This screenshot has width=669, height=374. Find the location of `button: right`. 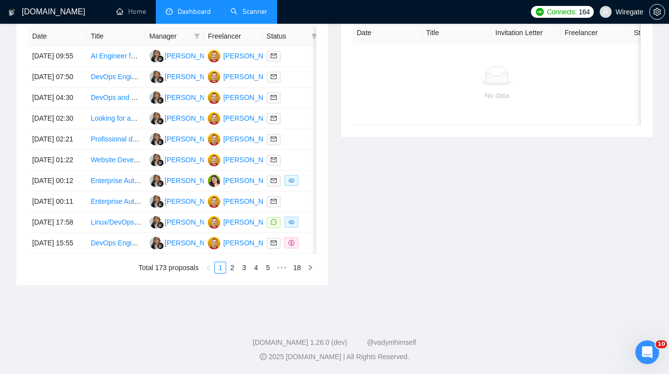

button: right is located at coordinates (310, 268).